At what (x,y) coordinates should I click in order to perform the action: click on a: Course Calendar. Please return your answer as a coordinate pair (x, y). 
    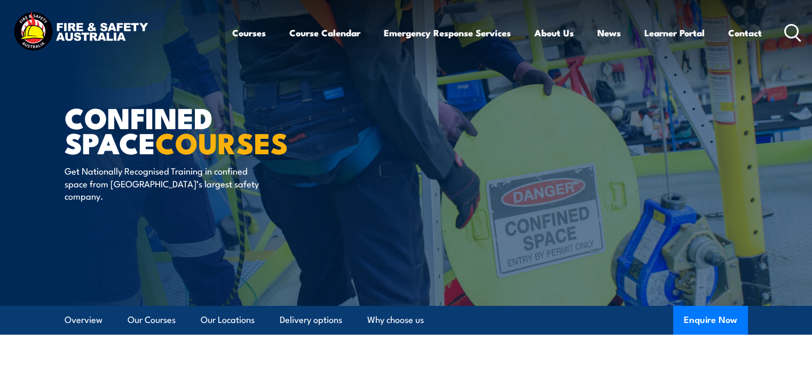
    Looking at the image, I should click on (325, 33).